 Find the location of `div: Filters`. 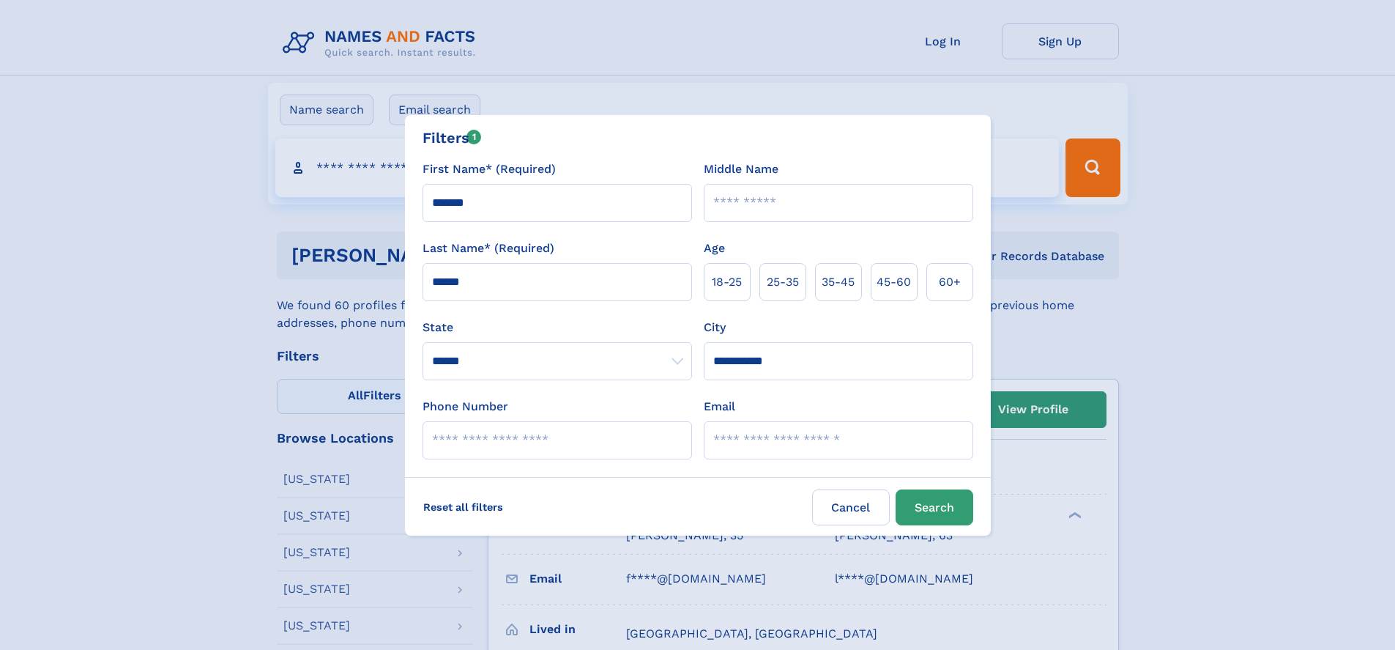

div: Filters is located at coordinates (452, 138).